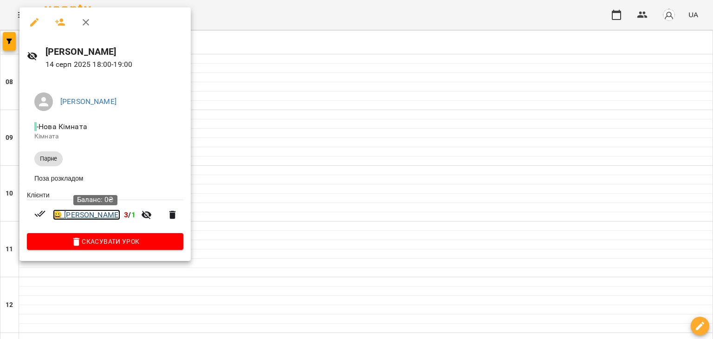 This screenshot has height=339, width=713. I want to click on button: Скасувати Урок, so click(105, 241).